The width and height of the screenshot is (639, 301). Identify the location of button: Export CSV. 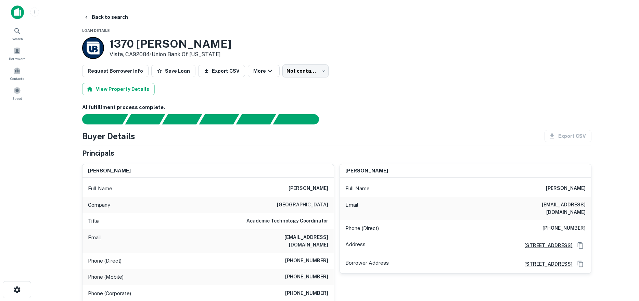
(222, 71).